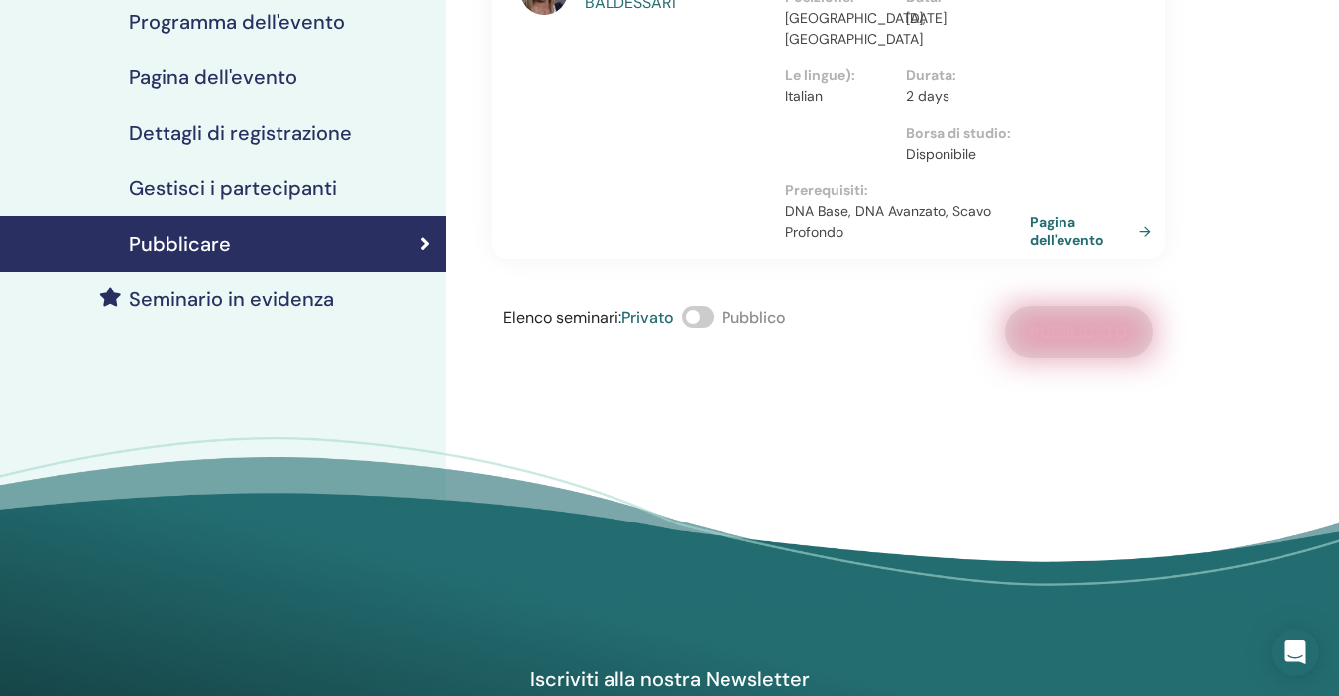 The width and height of the screenshot is (1339, 696). What do you see at coordinates (231, 299) in the screenshot?
I see `h4: Seminario in evidenza` at bounding box center [231, 299].